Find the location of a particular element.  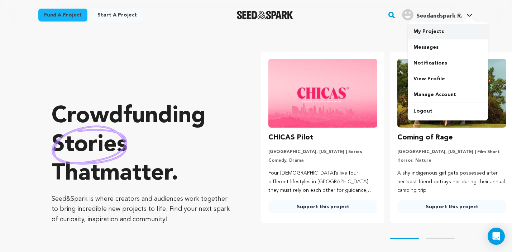

div: Open Intercom Messenger is located at coordinates (497, 236).